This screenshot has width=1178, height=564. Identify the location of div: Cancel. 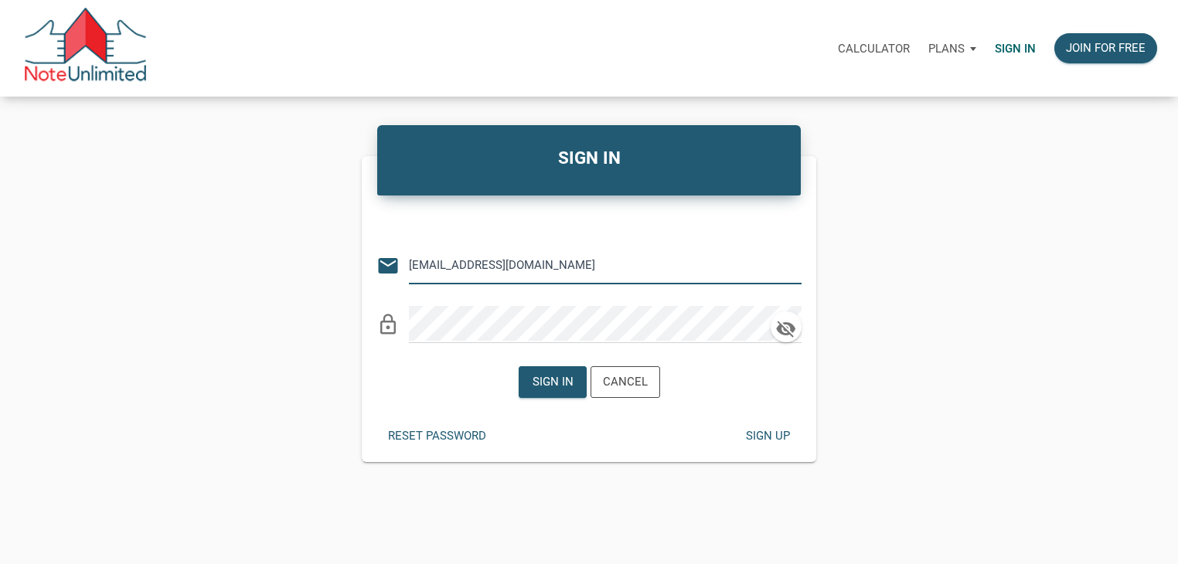
(625, 382).